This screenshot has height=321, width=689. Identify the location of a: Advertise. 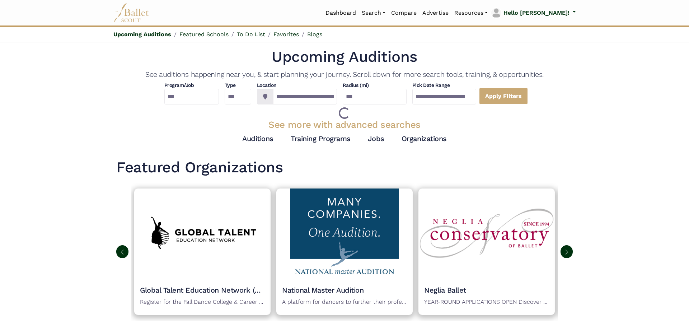
(435, 13).